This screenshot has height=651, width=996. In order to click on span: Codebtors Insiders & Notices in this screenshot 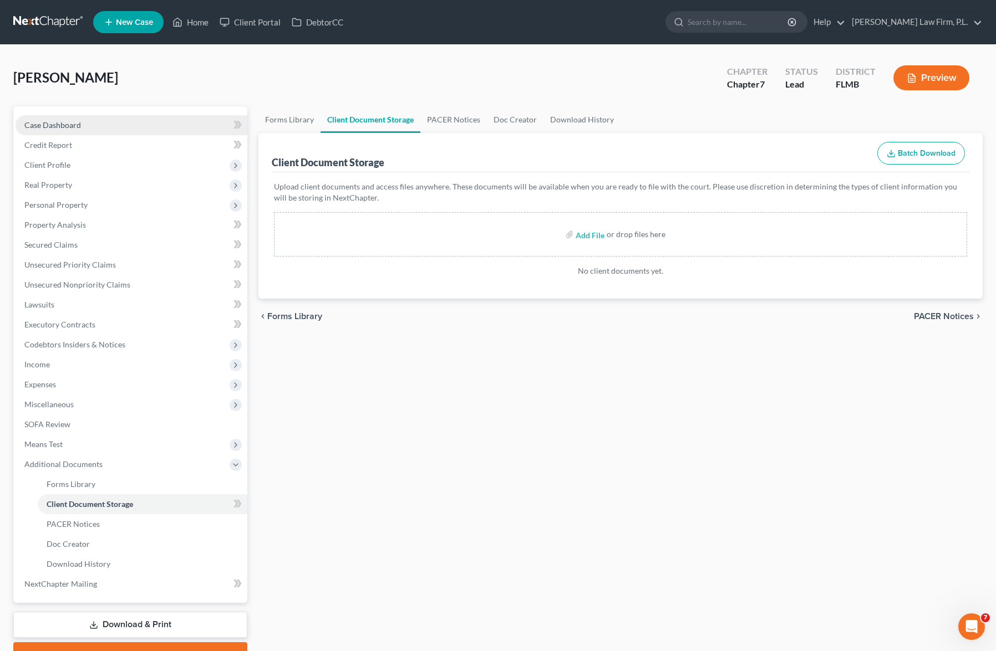, I will do `click(75, 344)`.